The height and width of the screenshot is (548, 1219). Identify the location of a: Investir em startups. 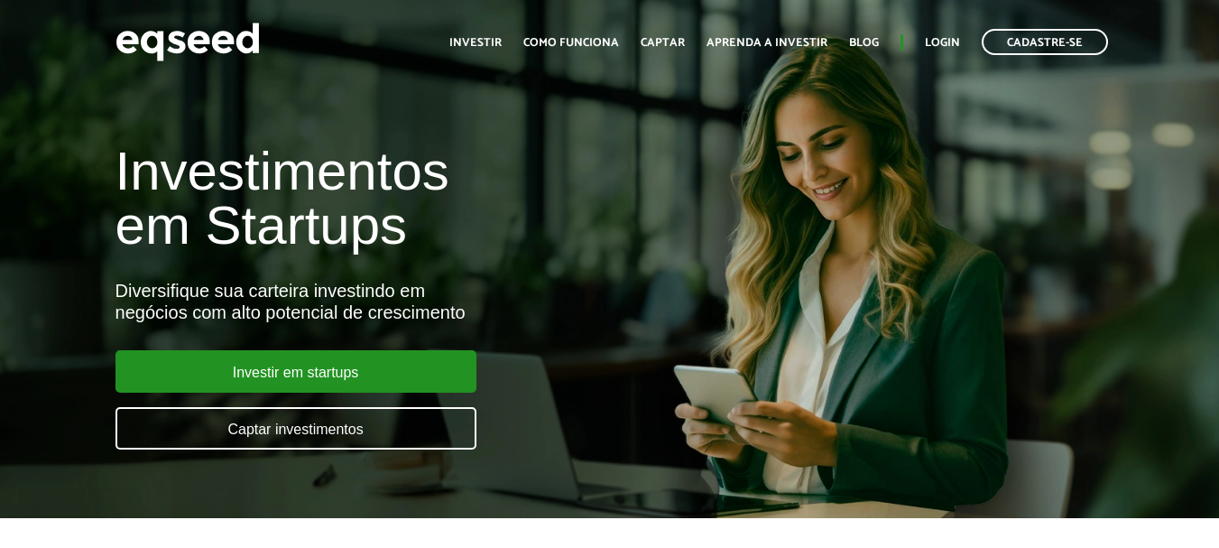
(296, 371).